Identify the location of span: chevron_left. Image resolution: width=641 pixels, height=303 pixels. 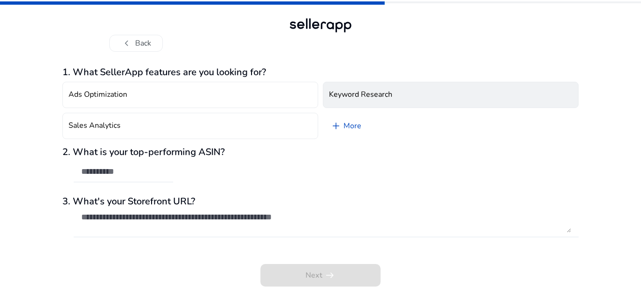
(127, 43).